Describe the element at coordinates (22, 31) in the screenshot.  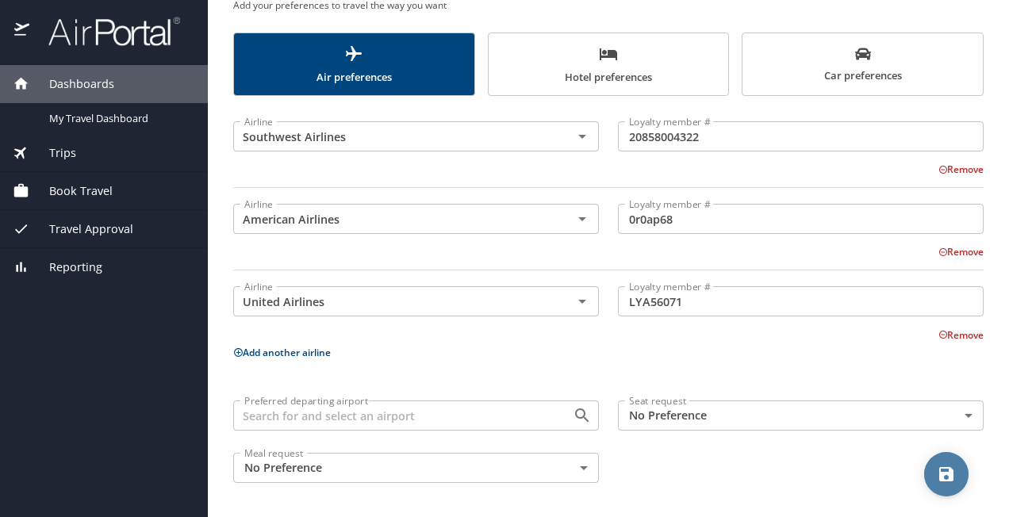
I see `img: icon-airportal.png` at that location.